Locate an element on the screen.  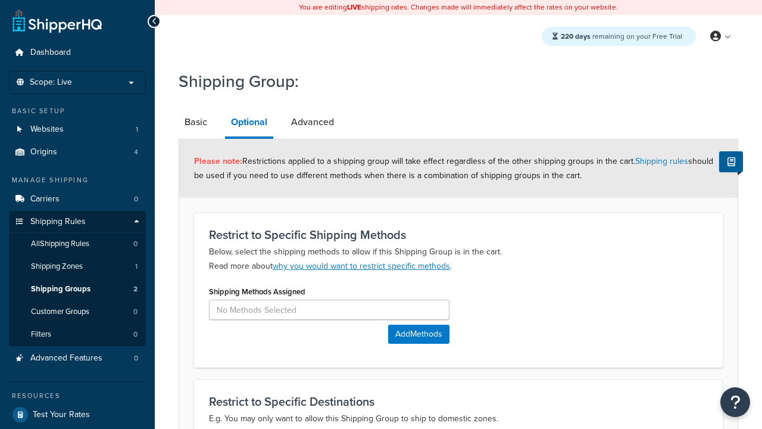
span: Scope: Live is located at coordinates (51, 82).